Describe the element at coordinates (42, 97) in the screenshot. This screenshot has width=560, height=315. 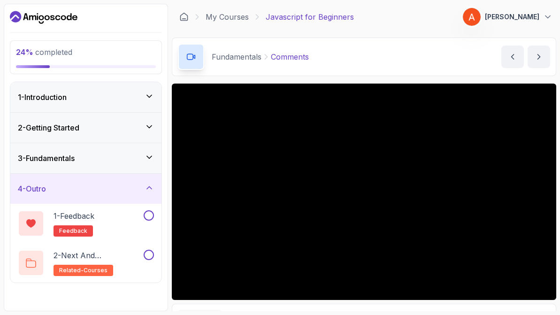
I see `h3: 1 - Introduction` at that location.